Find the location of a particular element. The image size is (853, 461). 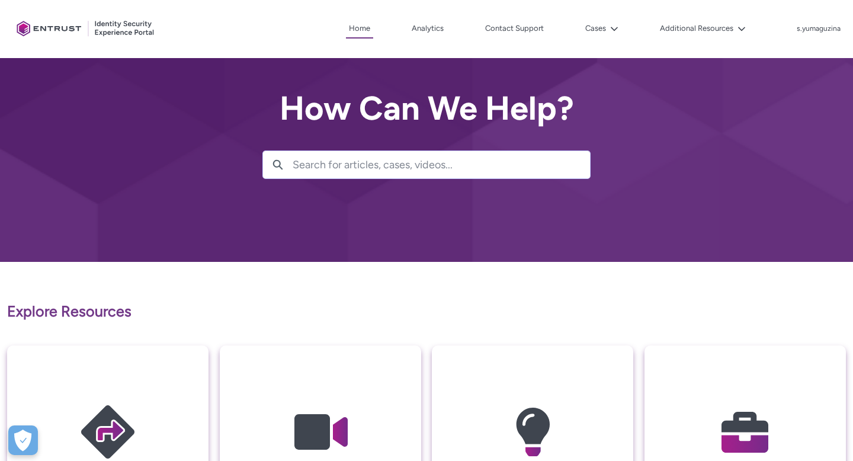

button: Cases is located at coordinates (602, 28).